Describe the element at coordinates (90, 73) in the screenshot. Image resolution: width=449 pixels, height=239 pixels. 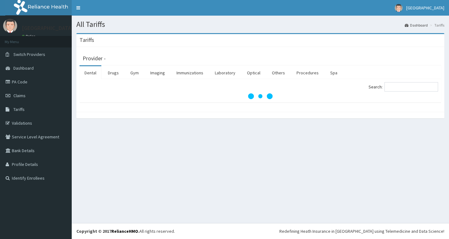
I see `a: Dental` at that location.